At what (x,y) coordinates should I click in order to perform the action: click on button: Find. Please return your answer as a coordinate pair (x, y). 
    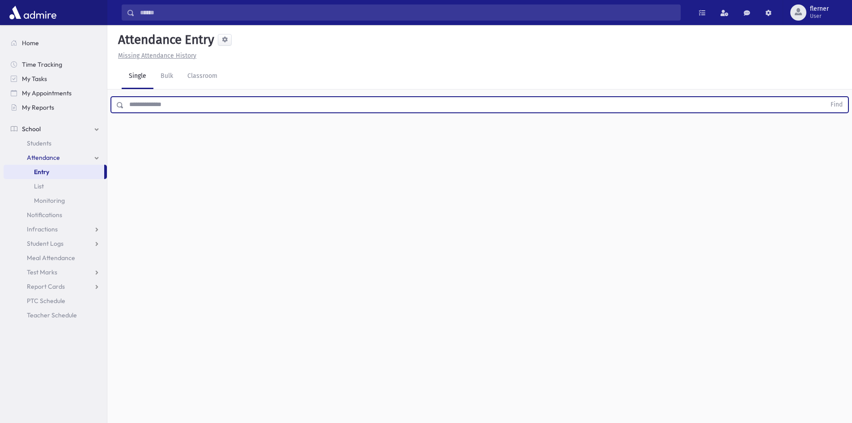
    Looking at the image, I should click on (837, 105).